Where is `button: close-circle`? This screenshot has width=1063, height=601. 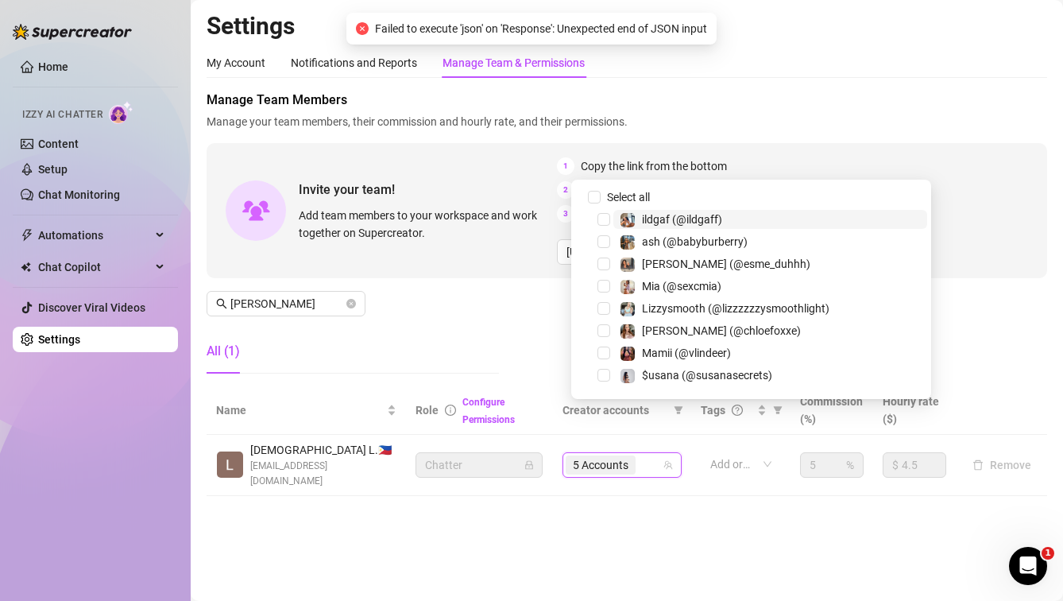 button: close-circle is located at coordinates (351, 303).